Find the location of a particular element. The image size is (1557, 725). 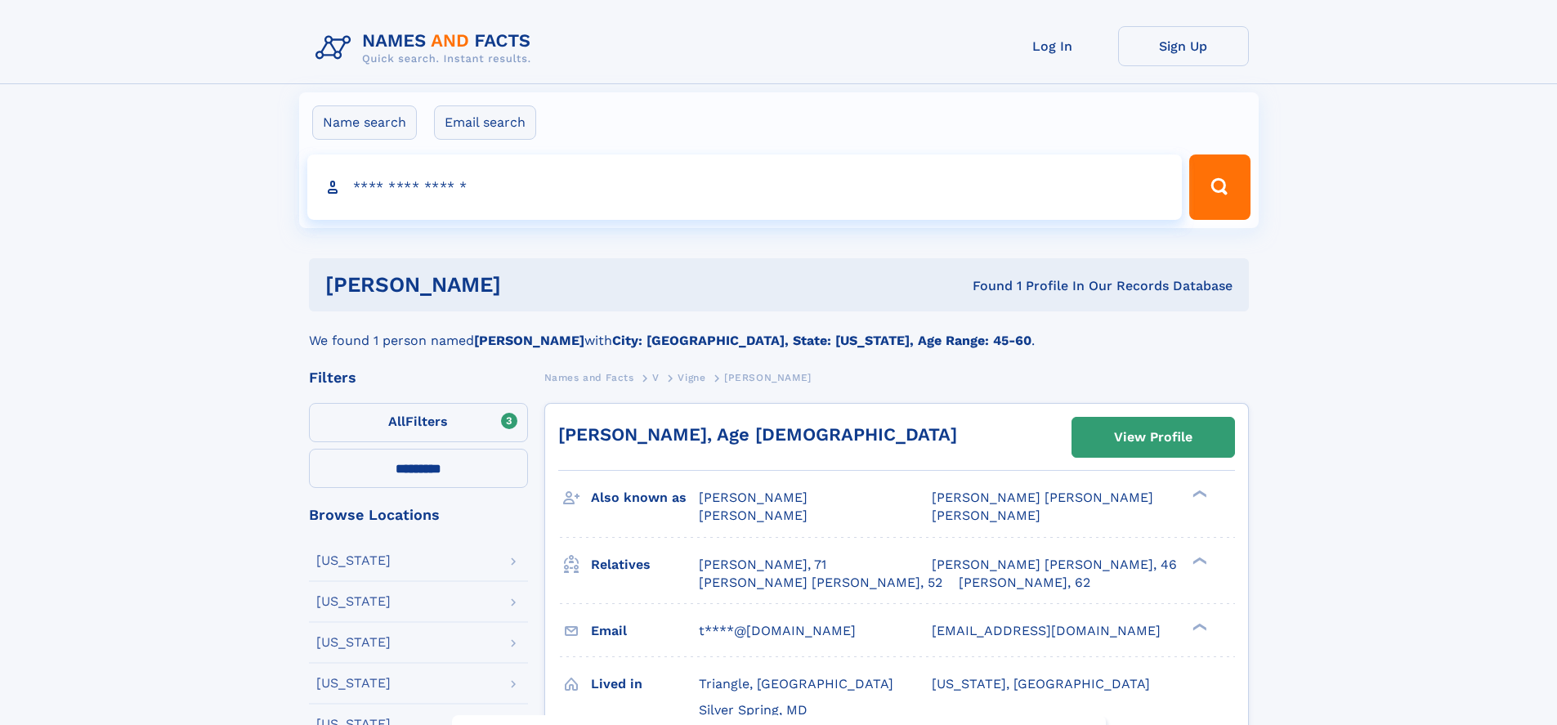

h3: Also known as is located at coordinates (645, 498).